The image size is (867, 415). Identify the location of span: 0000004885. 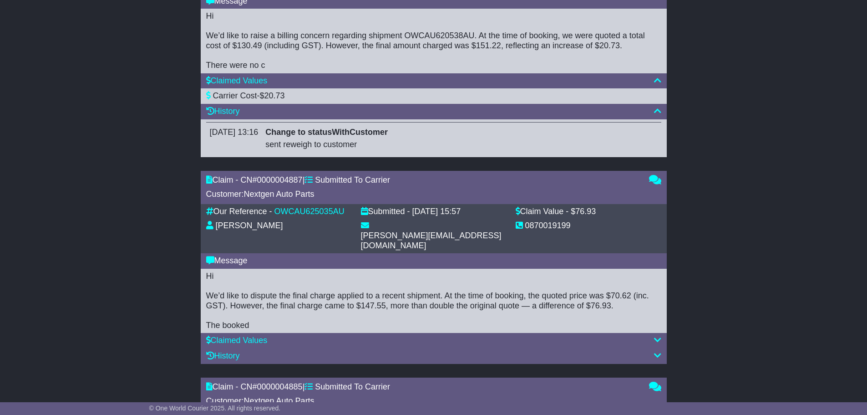
(280, 387).